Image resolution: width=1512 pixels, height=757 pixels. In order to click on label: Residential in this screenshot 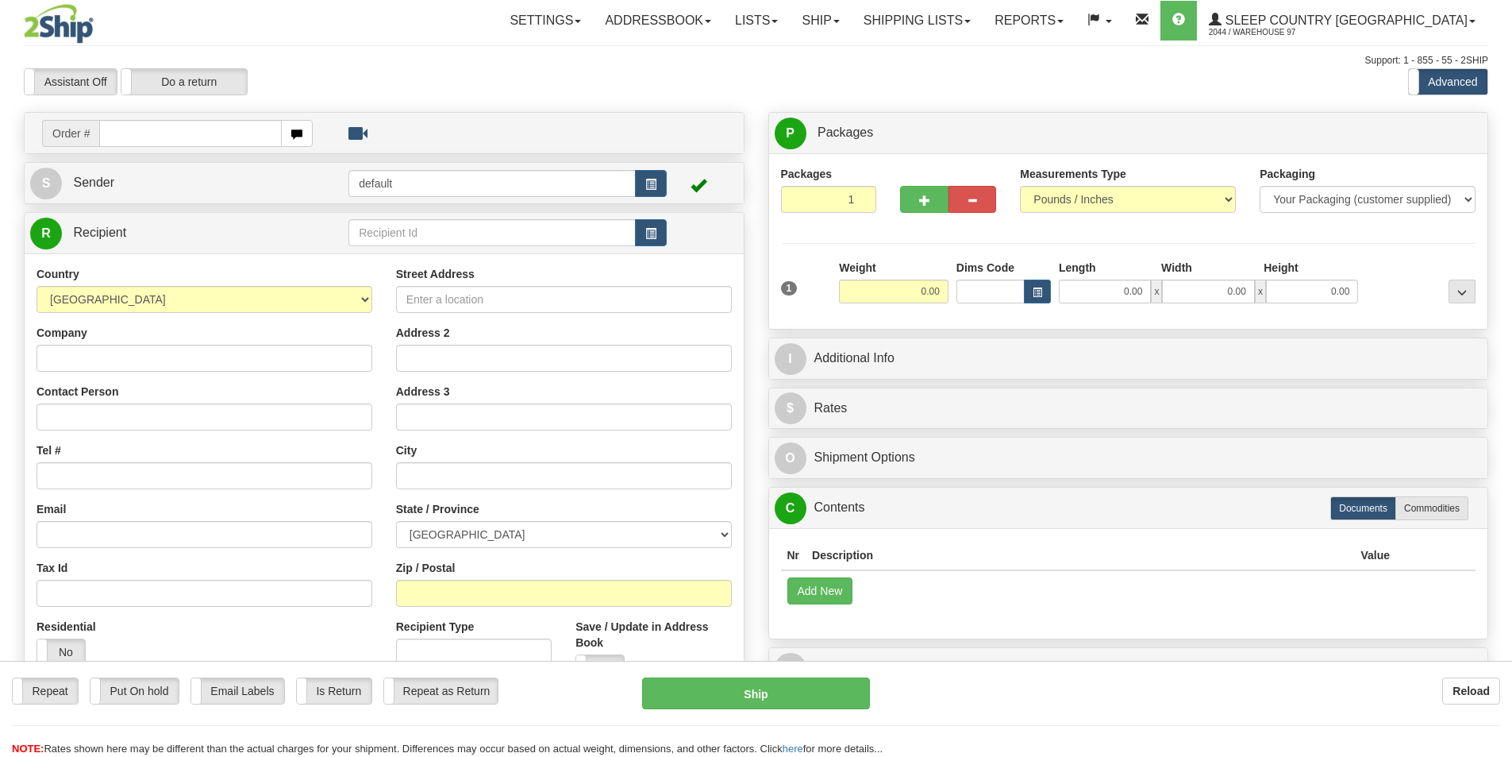, I will do `click(66, 626)`.